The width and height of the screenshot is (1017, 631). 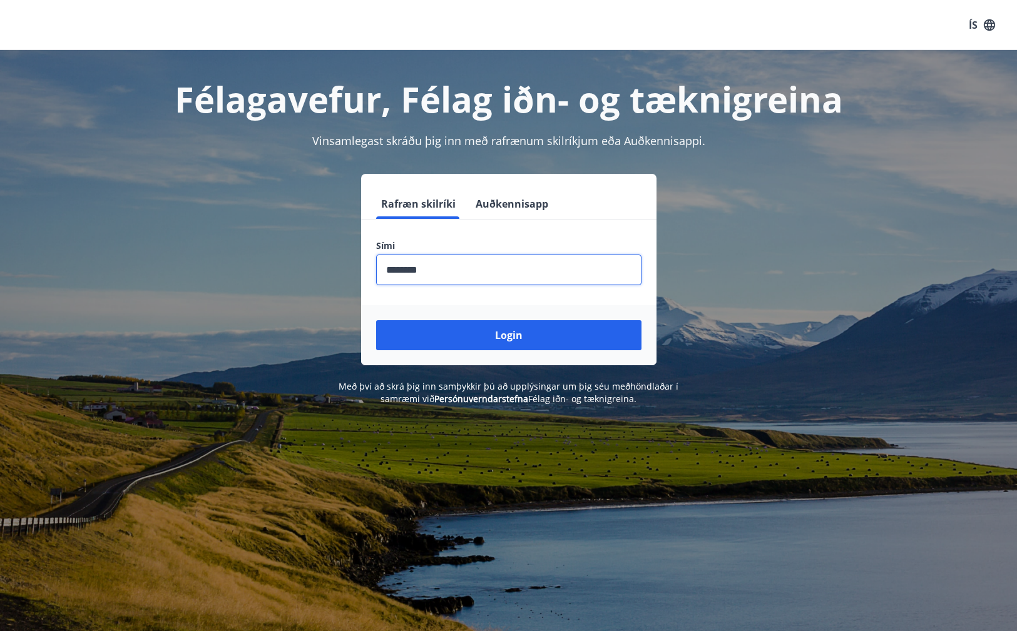 What do you see at coordinates (509, 141) in the screenshot?
I see `span: Vinsamlegast skráðu þig inn með rafrænum skilríkjum eða Auðkennisappi.` at bounding box center [509, 141].